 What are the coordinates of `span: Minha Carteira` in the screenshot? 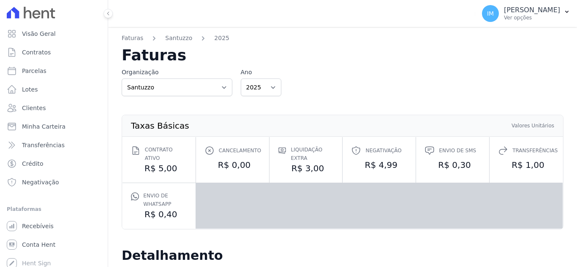 It's located at (43, 127).